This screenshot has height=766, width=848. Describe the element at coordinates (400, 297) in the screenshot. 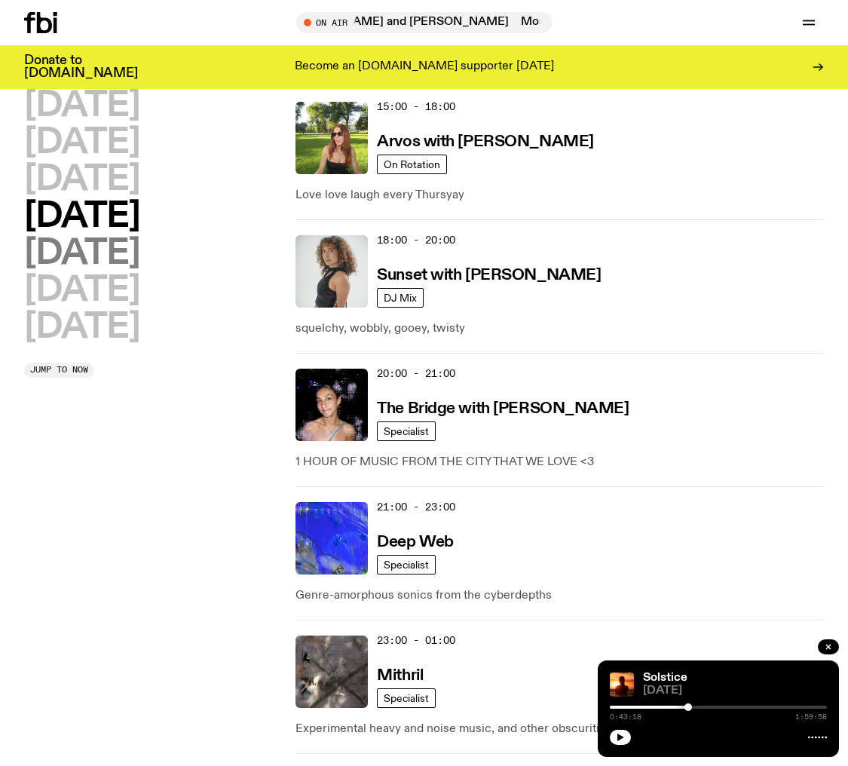

I see `span: DJ Mix` at that location.